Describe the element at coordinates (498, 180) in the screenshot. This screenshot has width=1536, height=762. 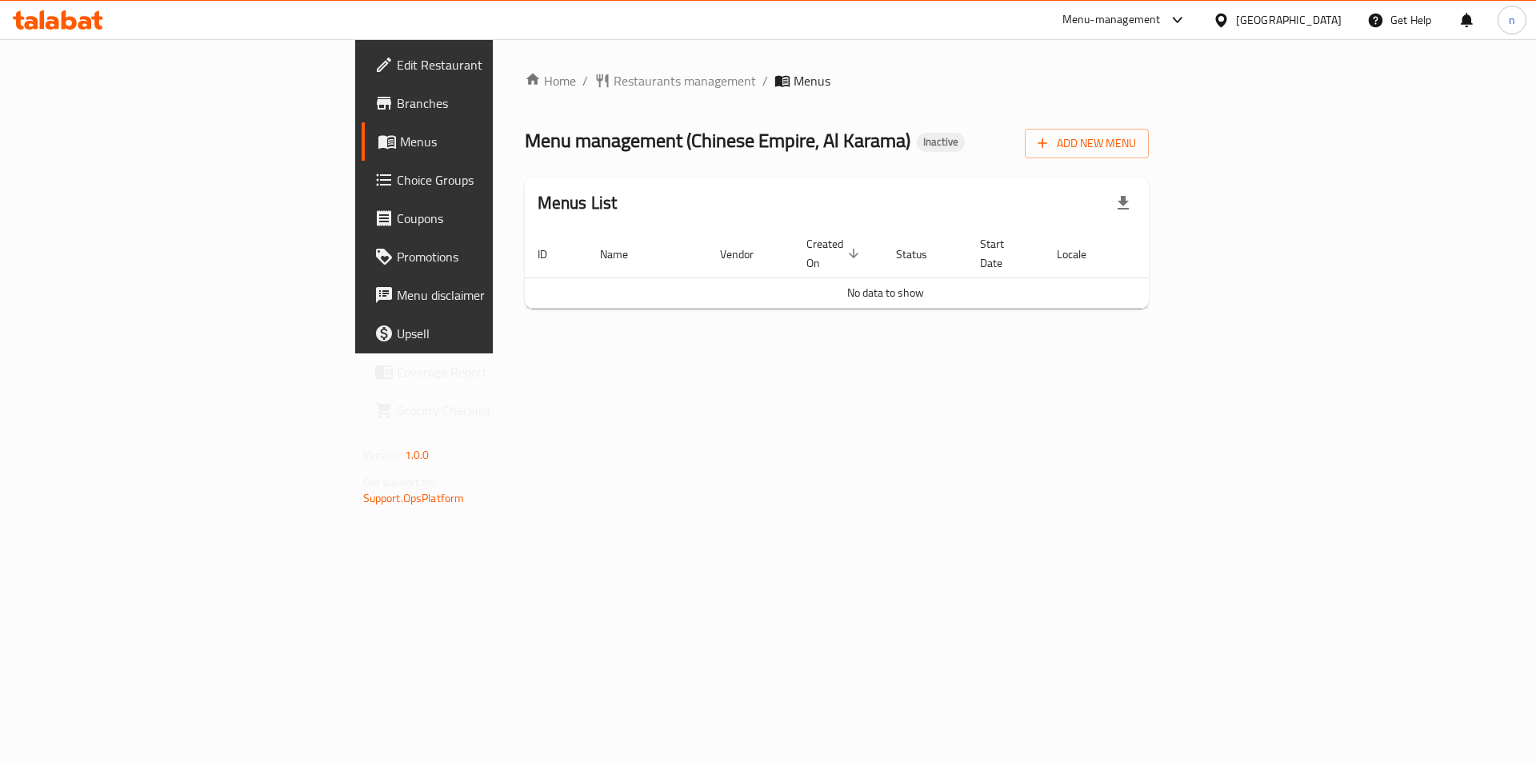
I see `span: Choice Groups` at that location.